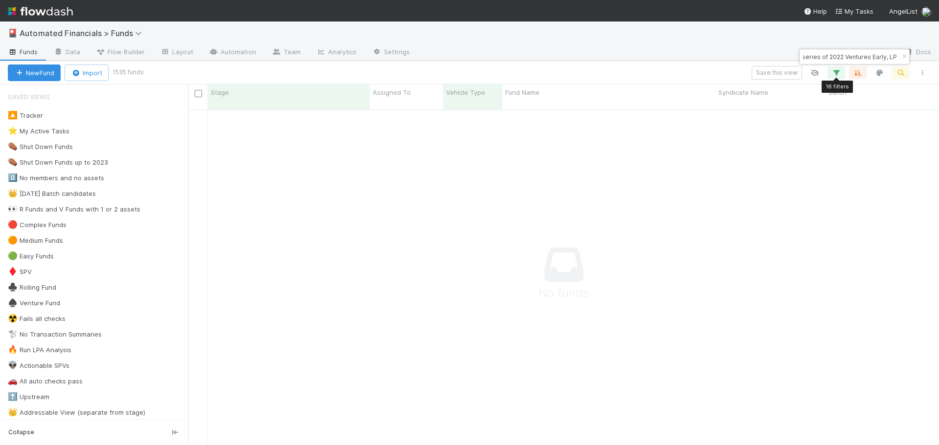 Image resolution: width=939 pixels, height=445 pixels. Describe the element at coordinates (392, 92) in the screenshot. I see `span: Assigned To` at that location.